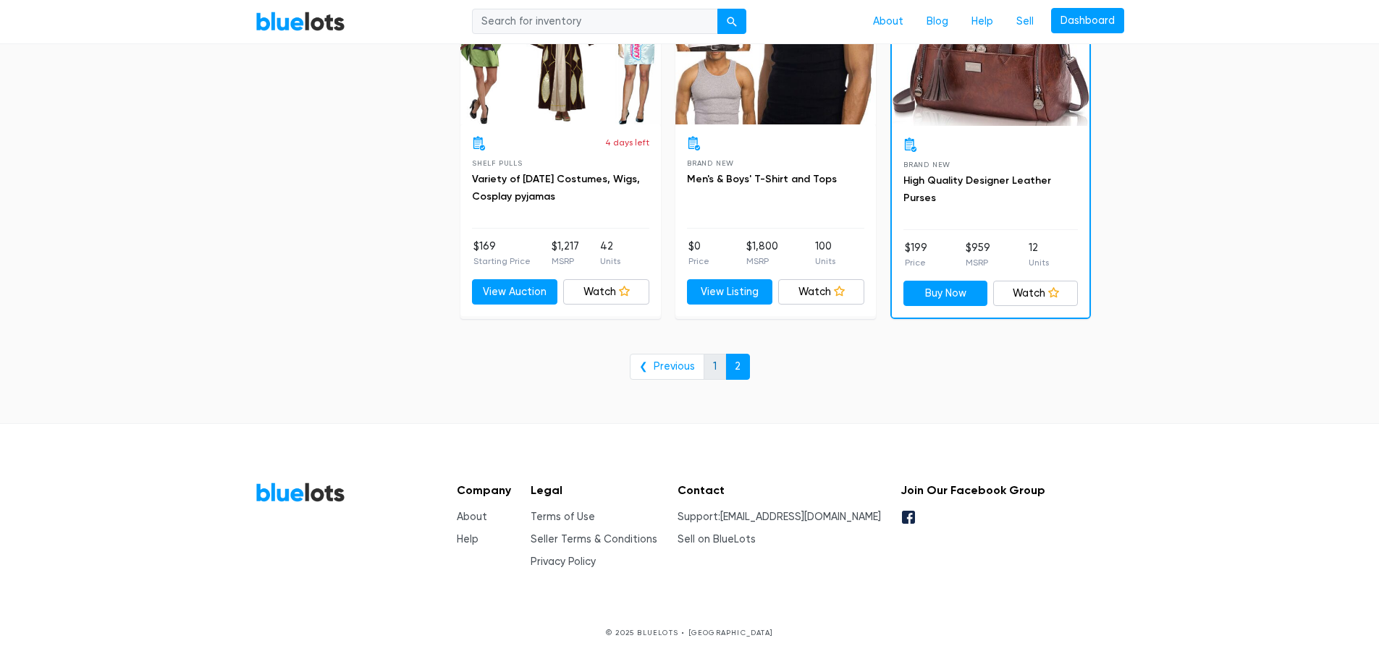  Describe the element at coordinates (563, 562) in the screenshot. I see `a: Privacy Policy` at that location.